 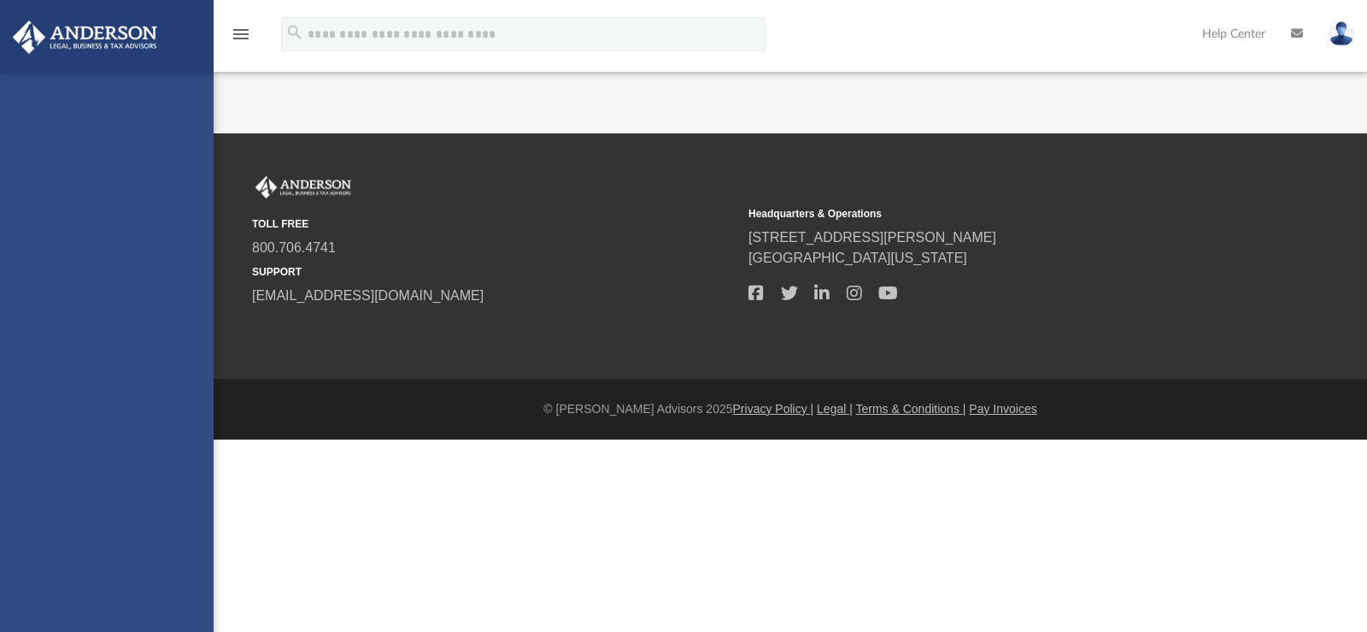 I want to click on a: Privacy Policy |, so click(x=773, y=409).